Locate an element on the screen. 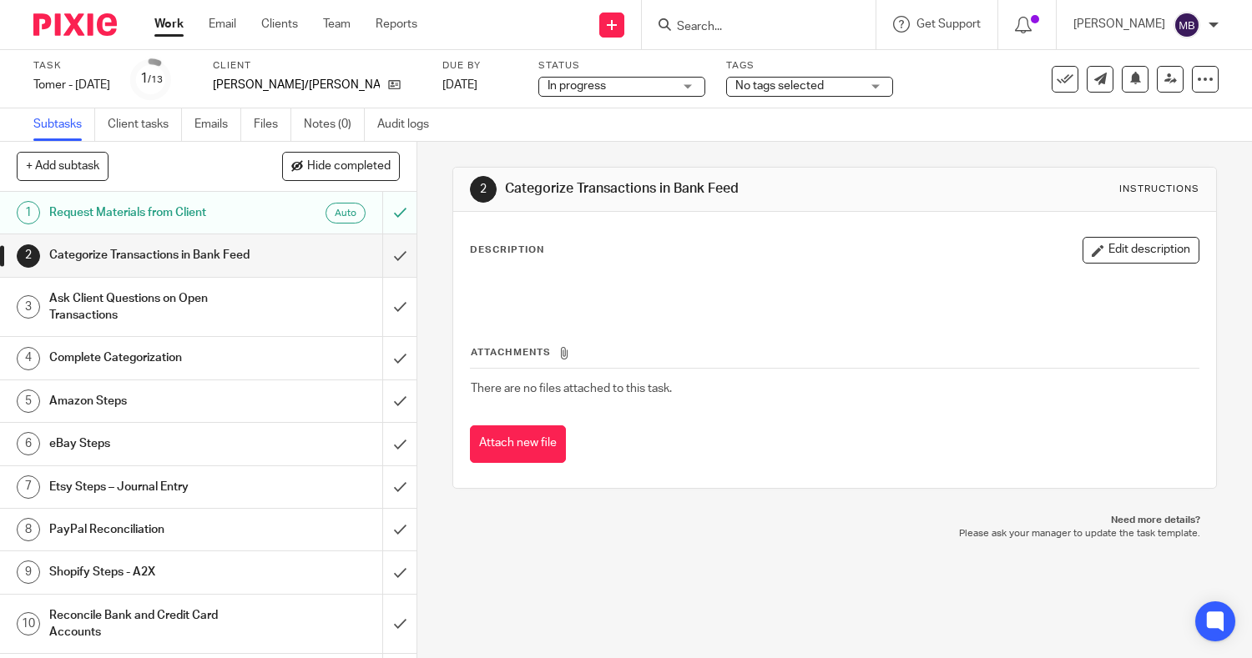 This screenshot has height=658, width=1252. div: 10 is located at coordinates (28, 624).